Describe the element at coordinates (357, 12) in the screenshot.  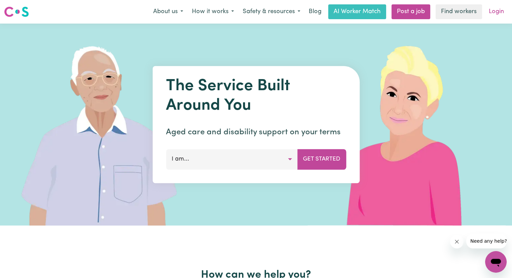
I see `a: AI Worker Match` at that location.